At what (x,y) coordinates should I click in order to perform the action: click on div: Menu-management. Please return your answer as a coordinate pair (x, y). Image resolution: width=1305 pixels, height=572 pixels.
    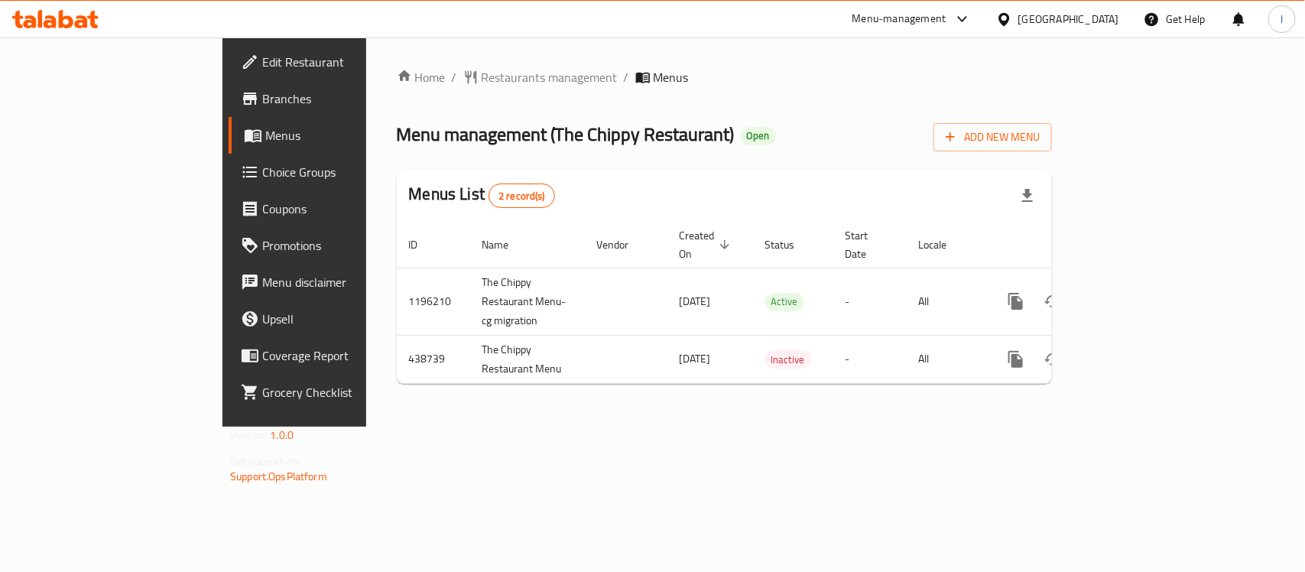
    Looking at the image, I should click on (899, 19).